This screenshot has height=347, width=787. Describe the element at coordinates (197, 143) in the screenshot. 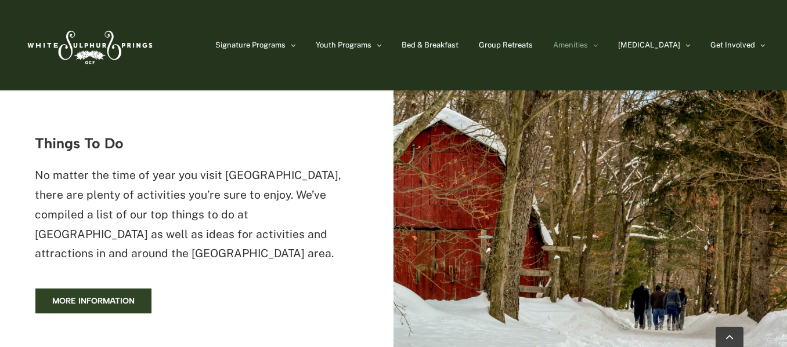

I see `h3: Things To Do` at that location.